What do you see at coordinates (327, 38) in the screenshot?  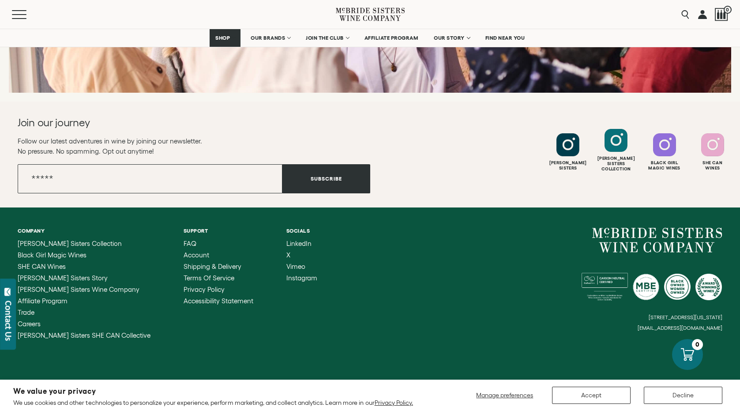 I see `a: JOIN THE CLUB` at bounding box center [327, 38].